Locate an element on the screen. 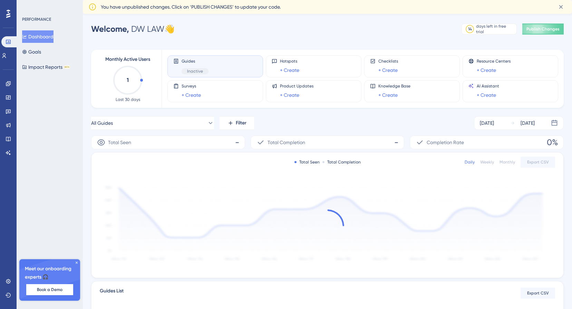 This screenshot has height=309, width=572. span: Welcome, is located at coordinates (110, 29).